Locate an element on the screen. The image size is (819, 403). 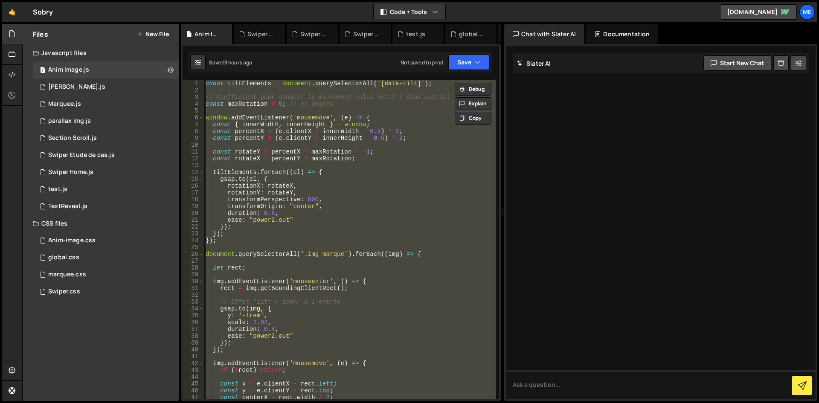
div: 41 is located at coordinates (193, 356).